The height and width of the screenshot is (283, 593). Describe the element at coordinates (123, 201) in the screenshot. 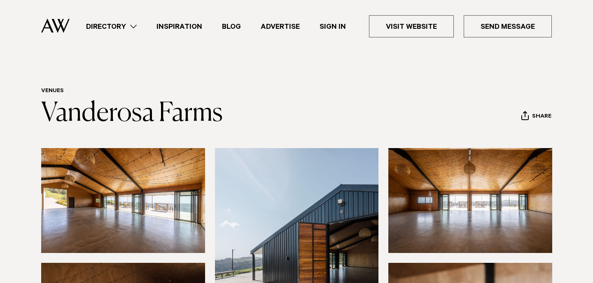

I see `img: Inside Black Barn at Vanderosa Farms` at that location.